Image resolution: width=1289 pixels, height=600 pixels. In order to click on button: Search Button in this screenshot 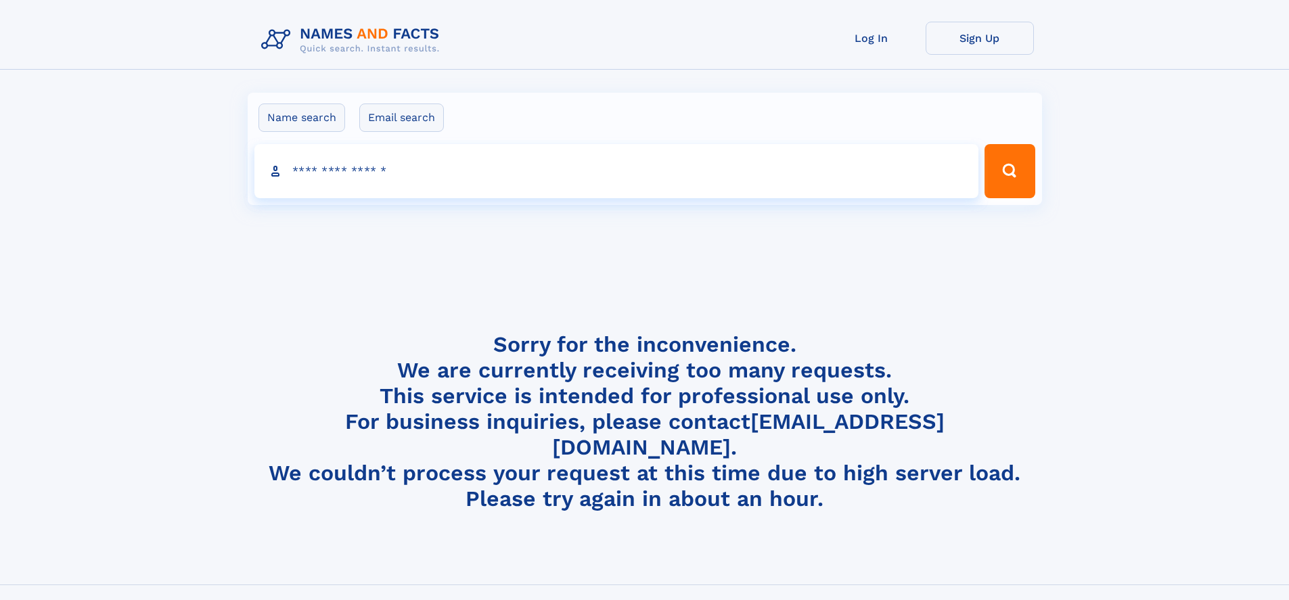, I will do `click(1009, 171)`.